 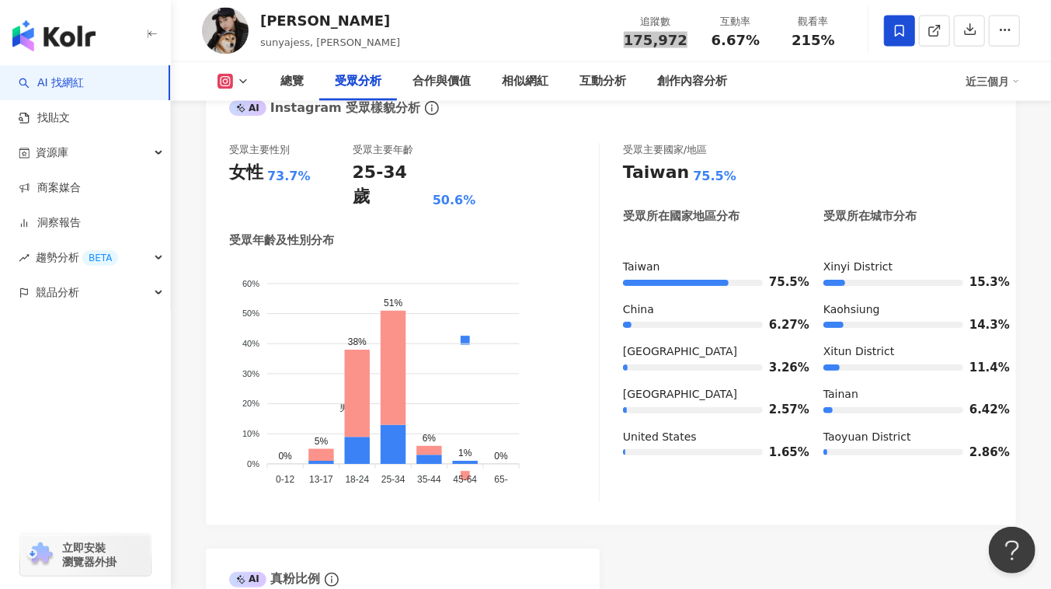 I want to click on div: 追蹤數, so click(x=655, y=22).